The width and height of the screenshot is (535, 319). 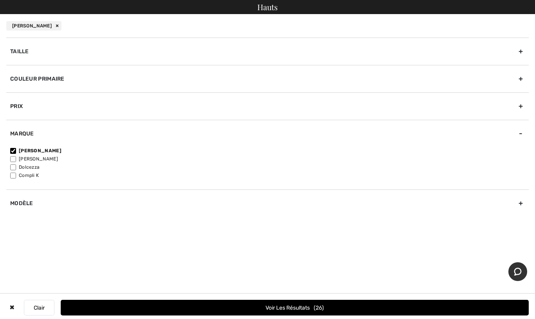 What do you see at coordinates (37, 79) in the screenshot?
I see `font: Couleur primaire` at bounding box center [37, 79].